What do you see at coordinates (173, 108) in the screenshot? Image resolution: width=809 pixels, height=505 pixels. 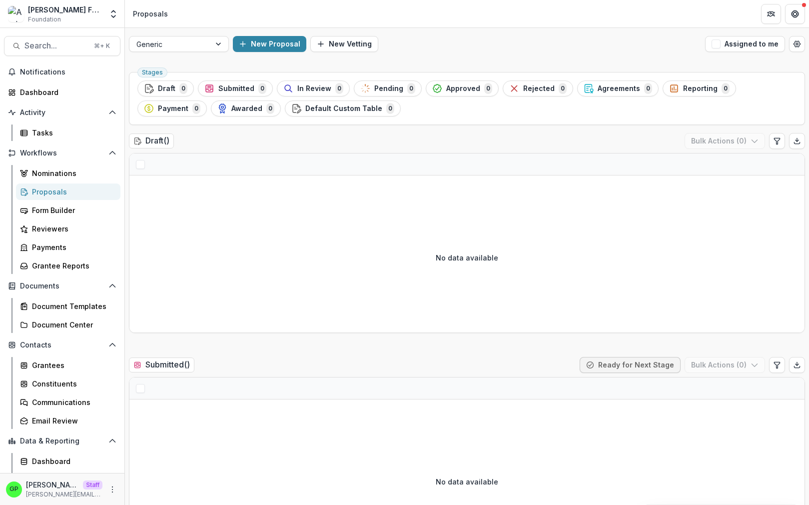 I see `span: Payment` at bounding box center [173, 108].